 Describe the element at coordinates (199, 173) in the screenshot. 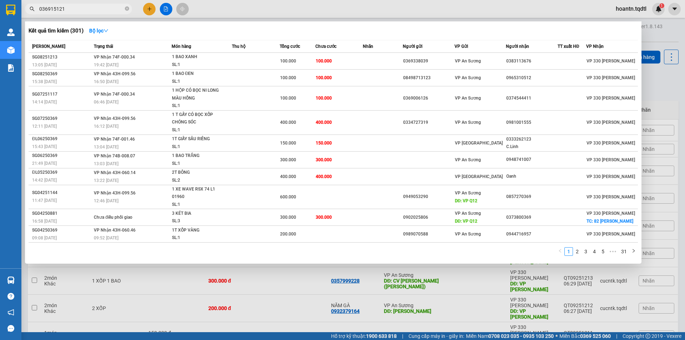

I see `div: 2T BÔNG` at that location.